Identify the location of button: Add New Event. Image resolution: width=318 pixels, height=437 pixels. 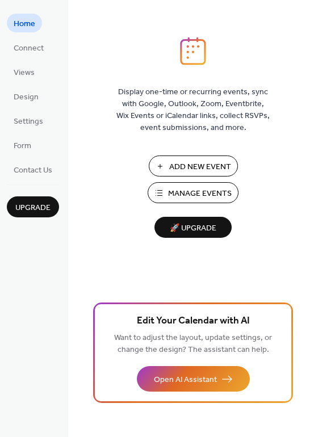
(193, 166).